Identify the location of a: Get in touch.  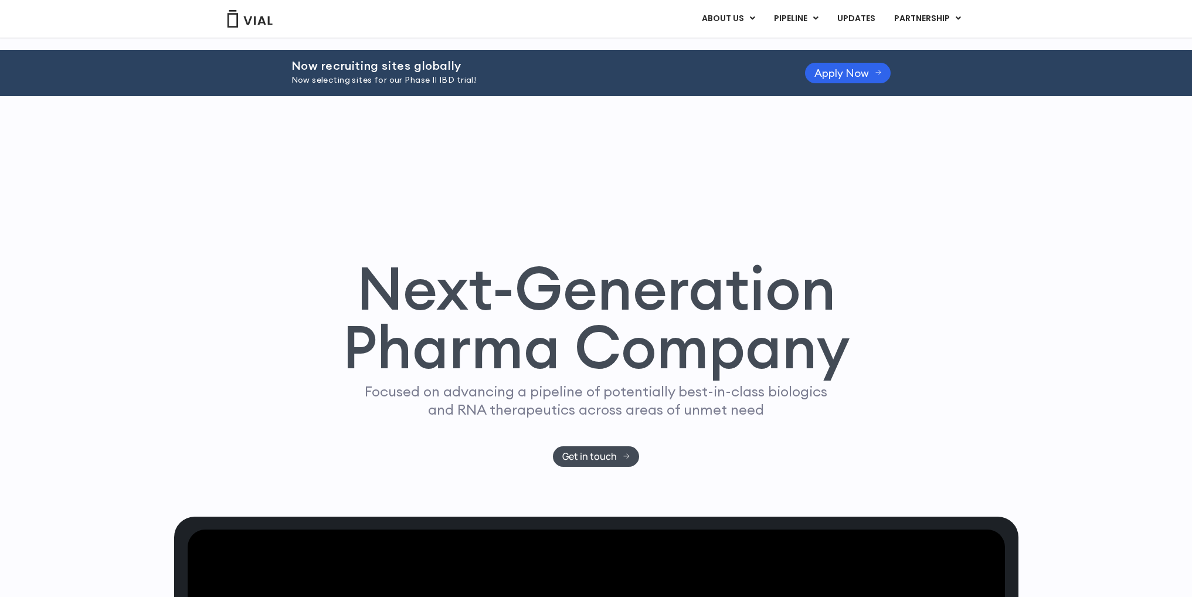
(596, 456).